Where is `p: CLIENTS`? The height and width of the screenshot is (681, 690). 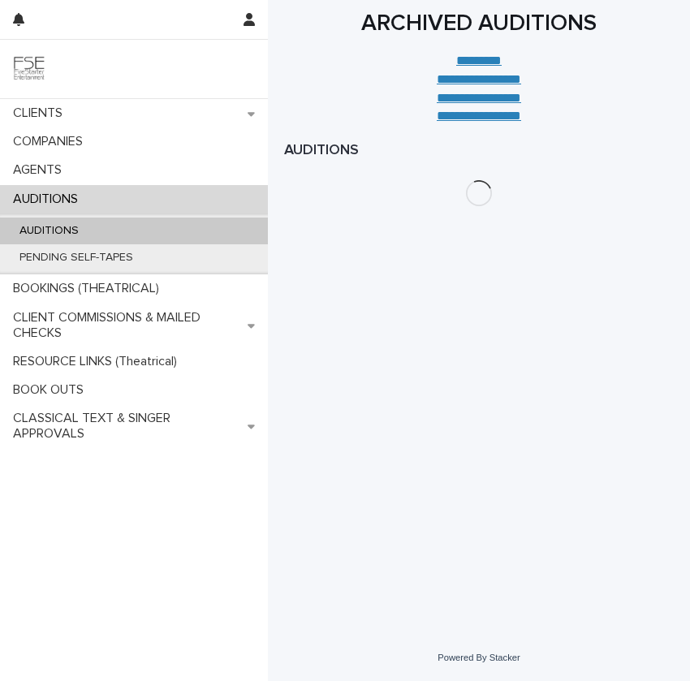
p: CLIENTS is located at coordinates (41, 113).